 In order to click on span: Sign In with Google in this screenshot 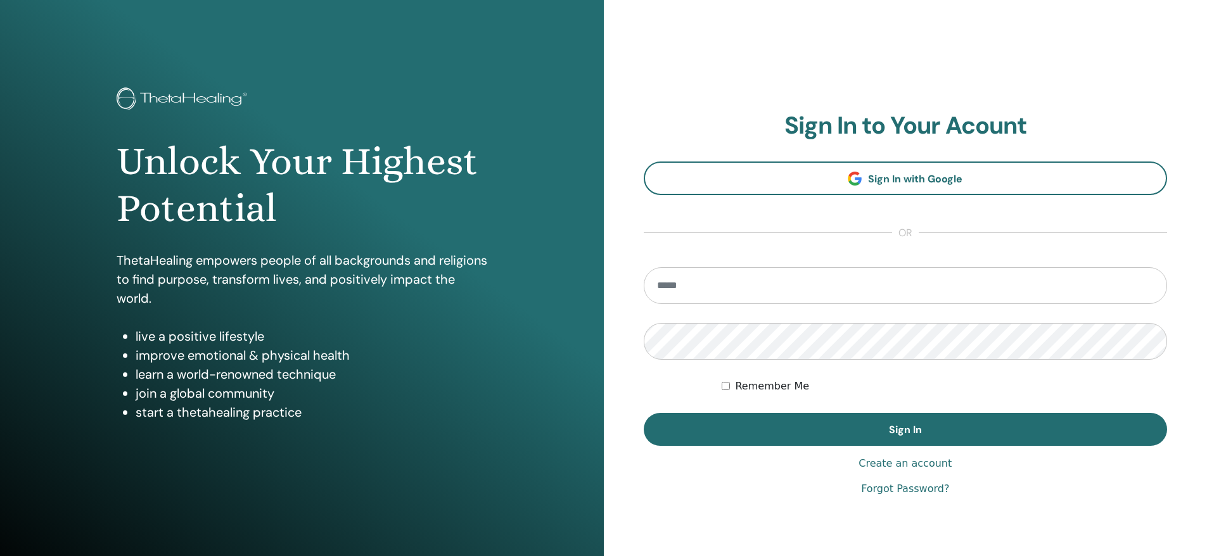, I will do `click(915, 179)`.